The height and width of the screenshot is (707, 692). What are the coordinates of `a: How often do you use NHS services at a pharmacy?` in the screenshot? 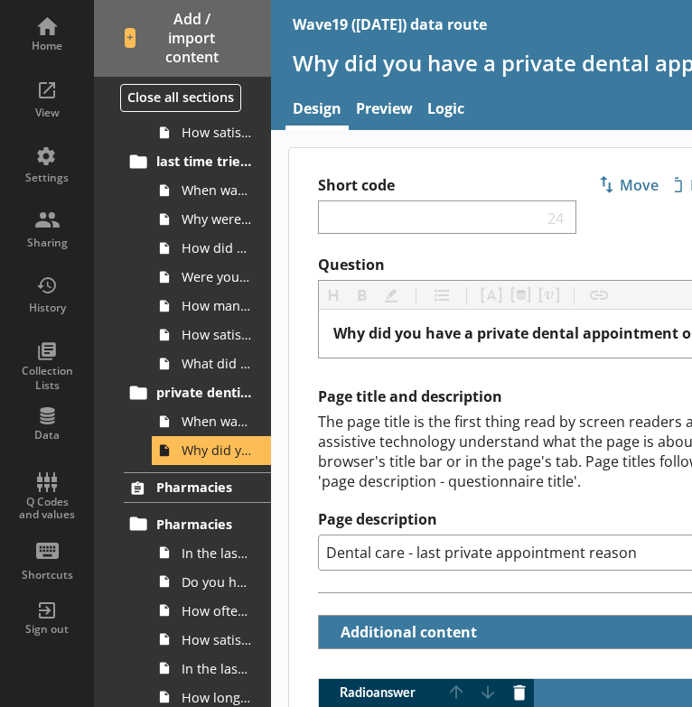 It's located at (211, 610).